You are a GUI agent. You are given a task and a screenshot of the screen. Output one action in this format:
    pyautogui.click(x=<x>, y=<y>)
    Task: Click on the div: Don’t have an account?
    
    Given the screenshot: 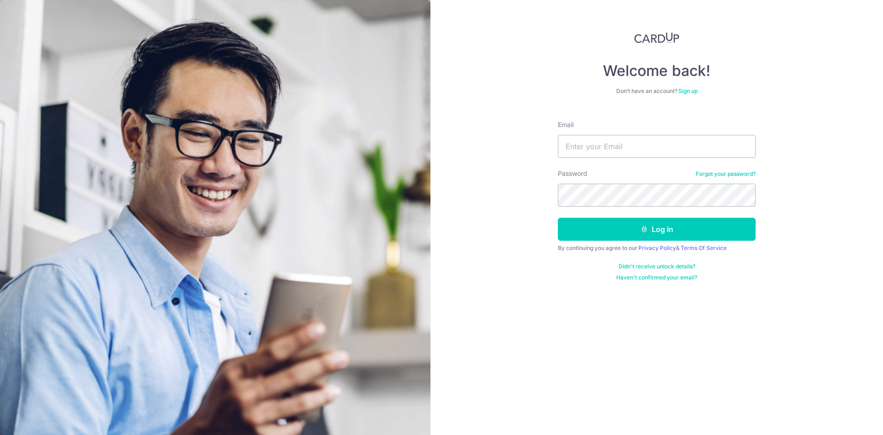 What is the action you would take?
    pyautogui.click(x=657, y=91)
    